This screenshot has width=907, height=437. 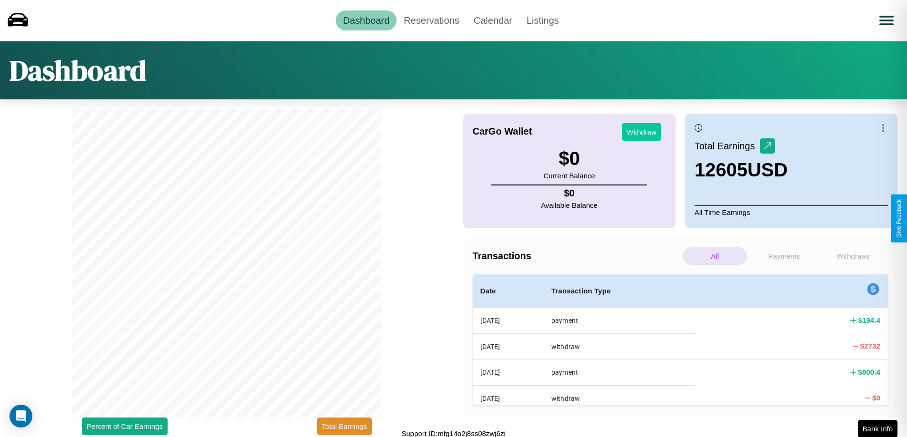 What do you see at coordinates (21, 416) in the screenshot?
I see `div: Open Intercom Messenger` at bounding box center [21, 416].